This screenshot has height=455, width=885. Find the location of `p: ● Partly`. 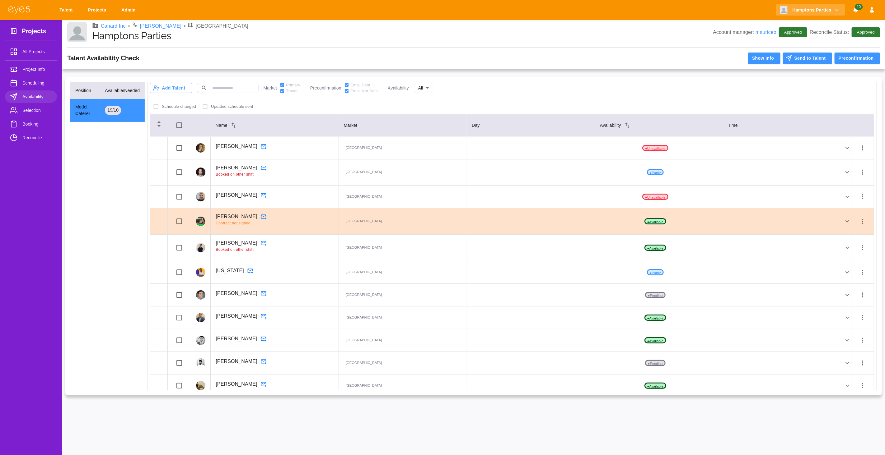

p: ● Partly is located at coordinates (655, 172).